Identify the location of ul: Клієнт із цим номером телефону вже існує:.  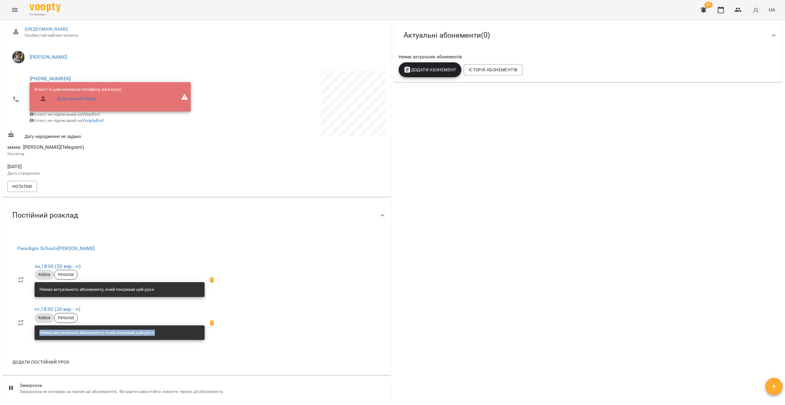
(78, 97).